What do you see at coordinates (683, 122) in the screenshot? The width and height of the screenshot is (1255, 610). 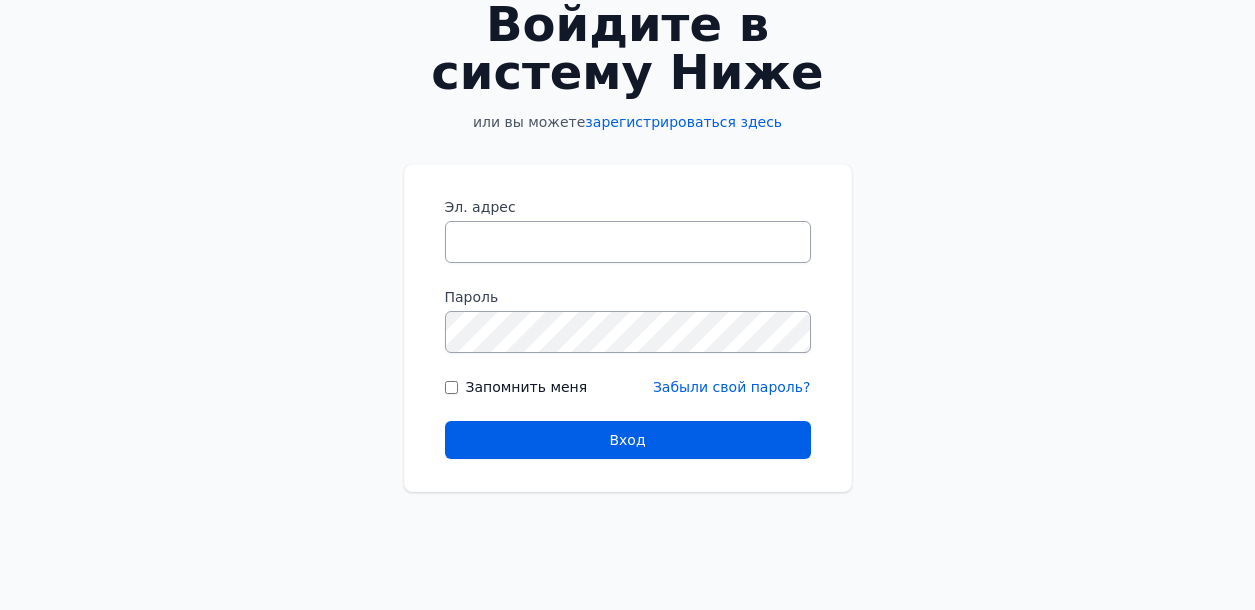 I see `ya-tr-span: зарегистрироваться здесь` at bounding box center [683, 122].